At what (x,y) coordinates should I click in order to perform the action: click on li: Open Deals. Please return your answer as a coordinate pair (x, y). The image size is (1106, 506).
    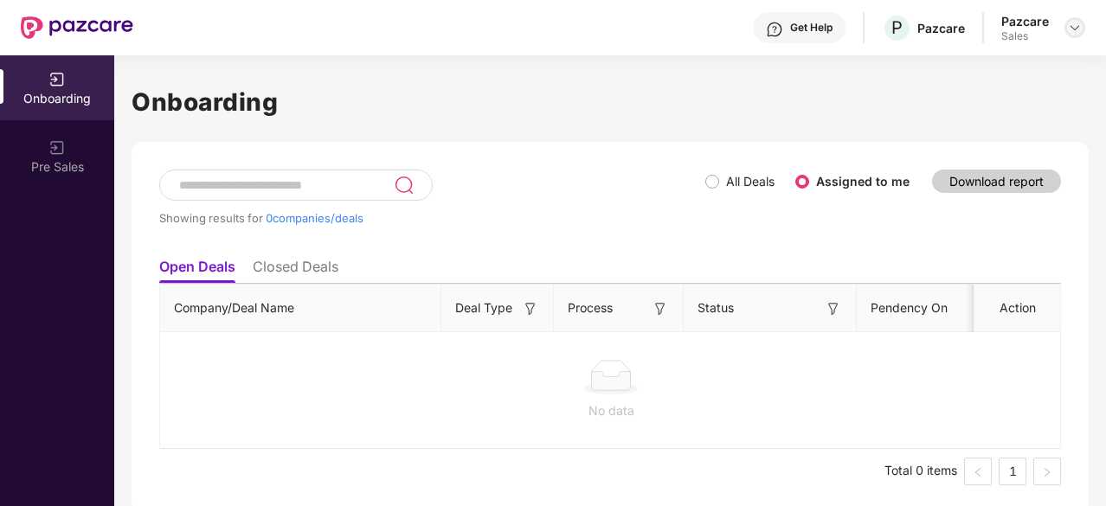
    Looking at the image, I should click on (197, 270).